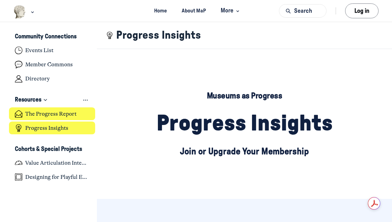  I want to click on h4: Member Commons, so click(49, 64).